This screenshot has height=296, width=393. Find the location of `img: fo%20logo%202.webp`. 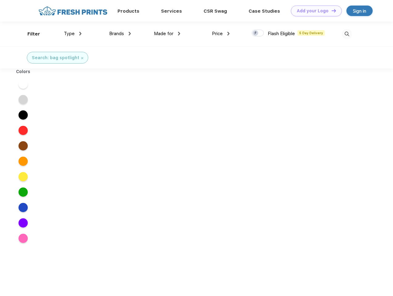

img: fo%20logo%202.webp is located at coordinates (73, 11).